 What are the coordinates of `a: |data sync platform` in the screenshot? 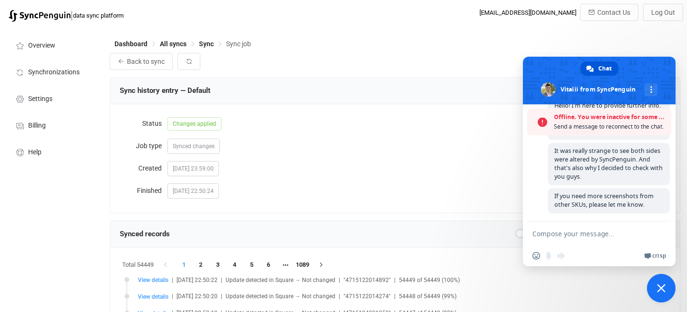 It's located at (66, 15).